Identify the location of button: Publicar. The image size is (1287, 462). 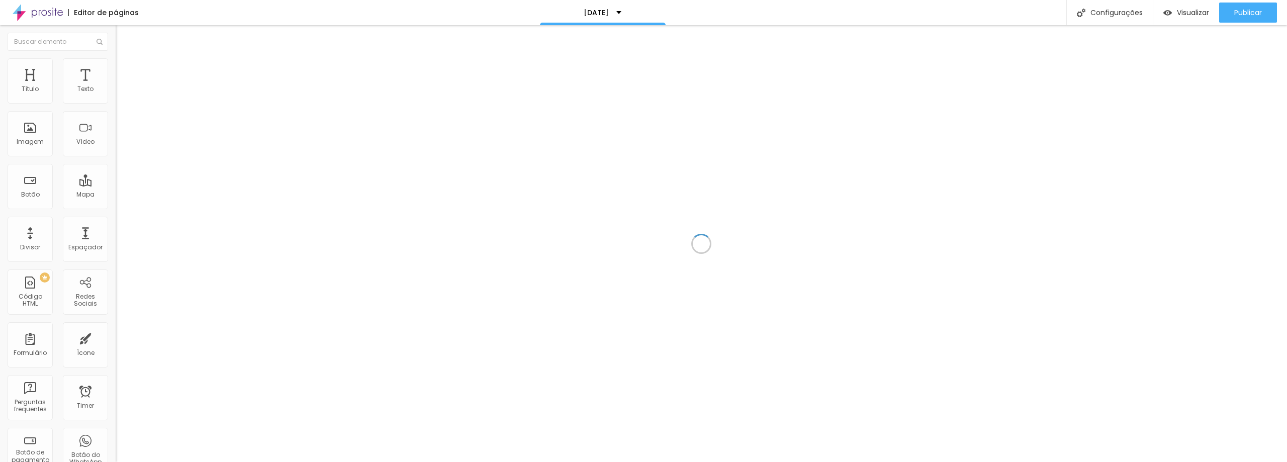
(1247, 13).